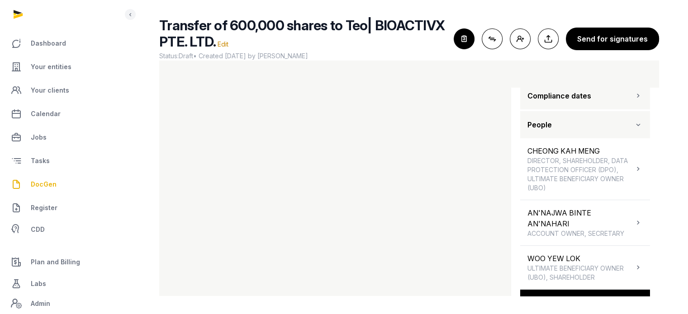 The height and width of the screenshot is (314, 688). Describe the element at coordinates (65, 161) in the screenshot. I see `a: Tasks` at that location.